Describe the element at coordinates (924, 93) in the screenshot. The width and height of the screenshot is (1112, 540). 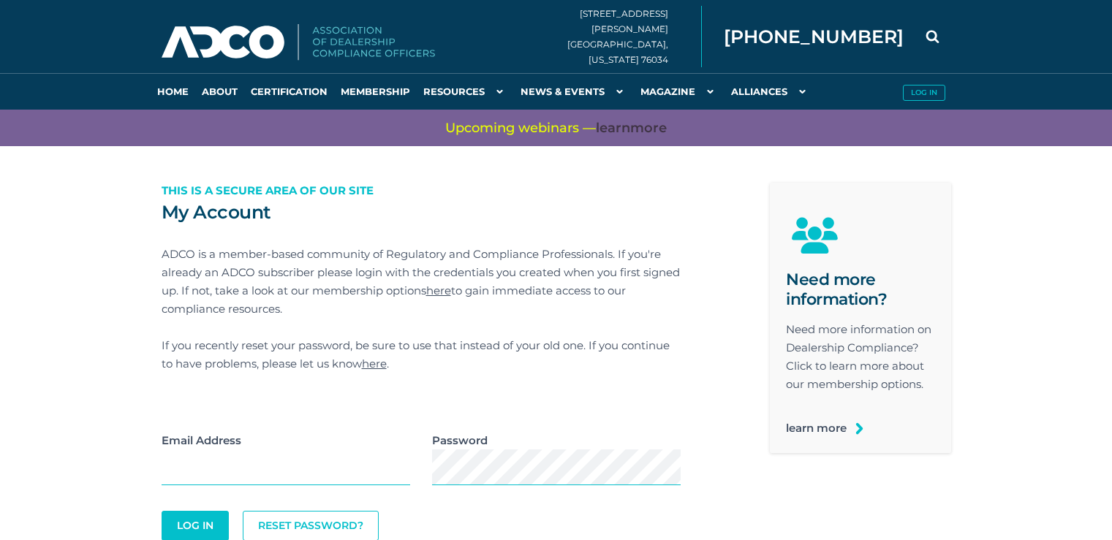
I see `button: Log in` at that location.